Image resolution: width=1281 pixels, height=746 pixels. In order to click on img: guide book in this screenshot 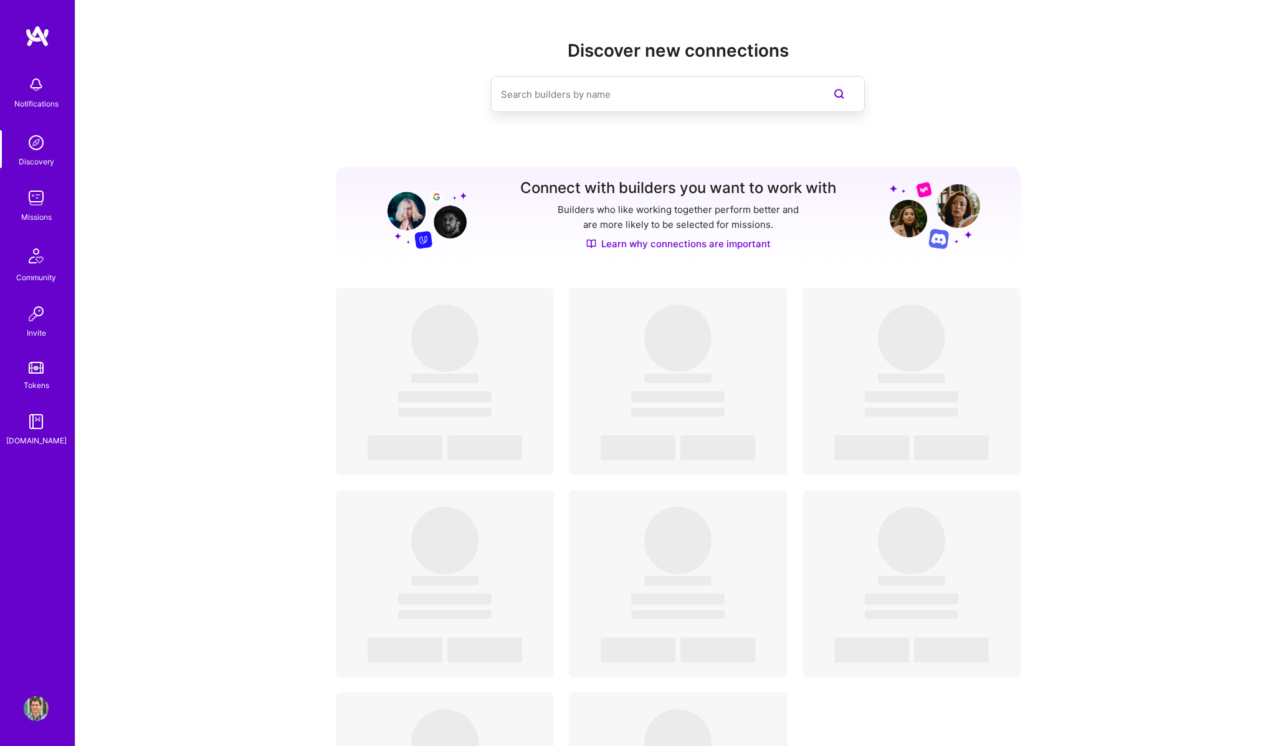, I will do `click(36, 422)`.